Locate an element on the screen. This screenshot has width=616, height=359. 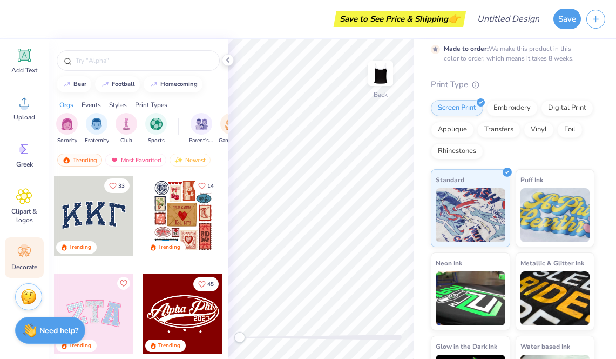
img: Standard is located at coordinates (470, 215).